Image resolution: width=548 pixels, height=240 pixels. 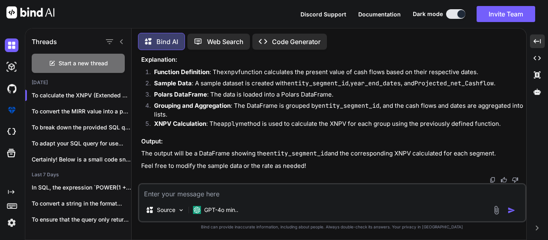 I want to click on p: To break down the provided SQL query..., so click(x=81, y=127).